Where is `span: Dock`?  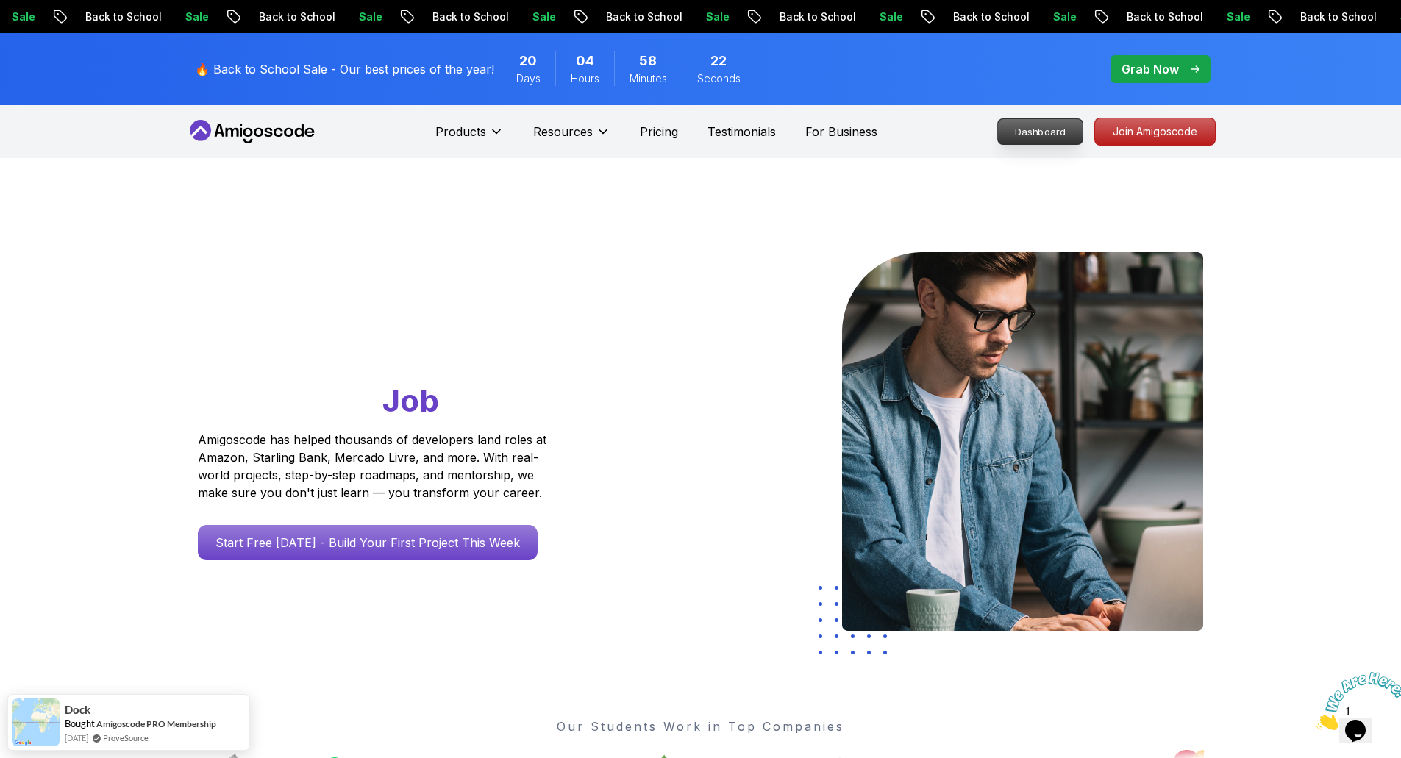 span: Dock is located at coordinates (77, 710).